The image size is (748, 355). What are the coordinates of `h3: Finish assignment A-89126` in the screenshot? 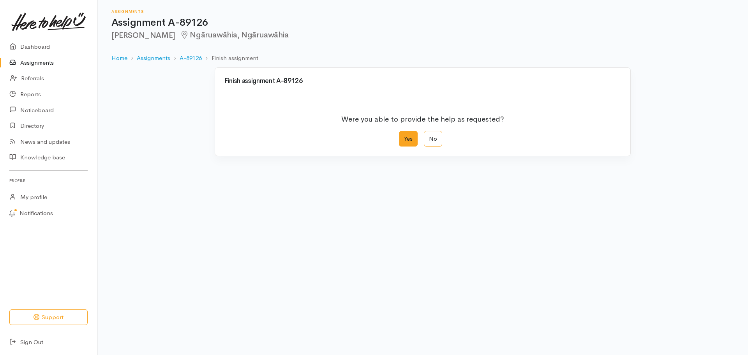 It's located at (423, 81).